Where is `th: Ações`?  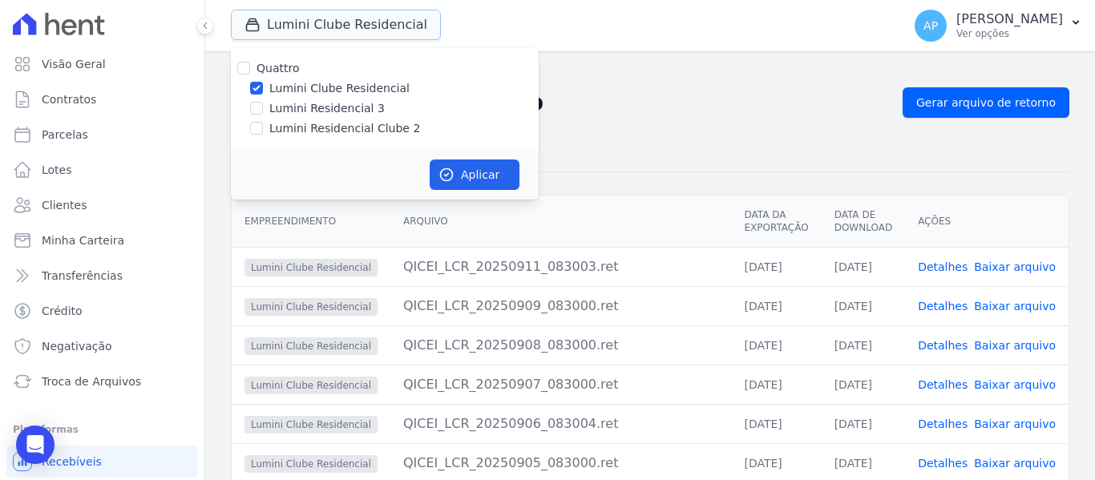 th: Ações is located at coordinates (987, 221).